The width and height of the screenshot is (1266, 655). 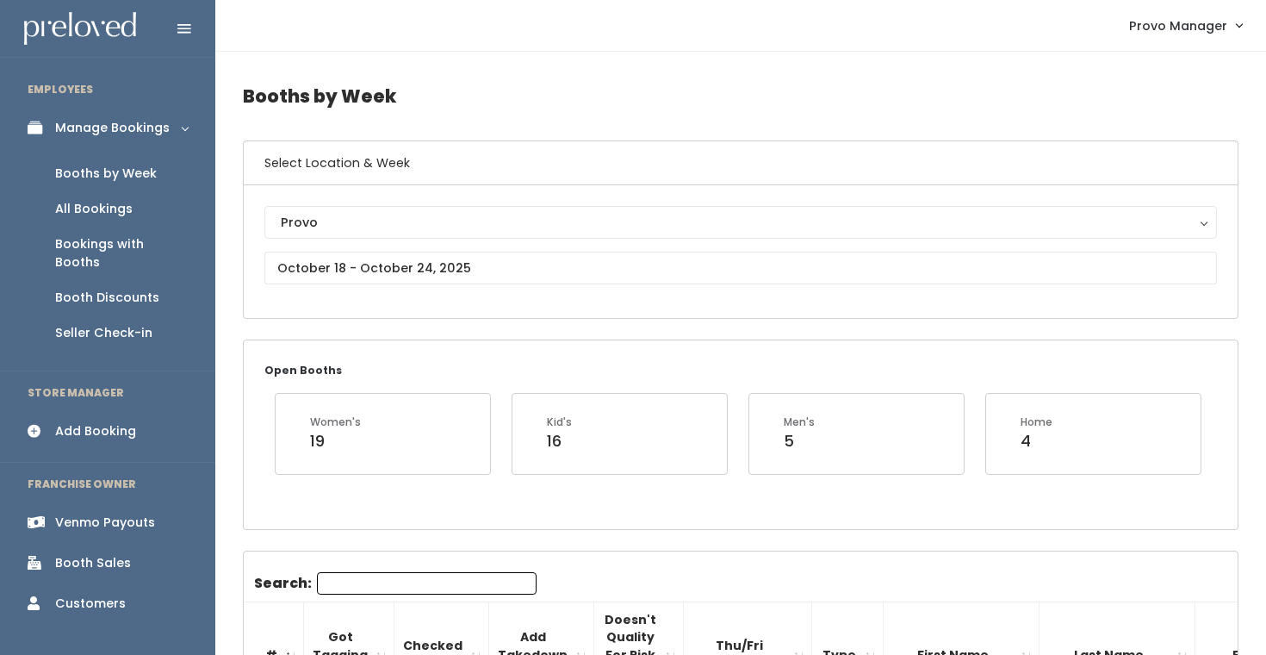 I want to click on div: Booth Sales, so click(x=93, y=562).